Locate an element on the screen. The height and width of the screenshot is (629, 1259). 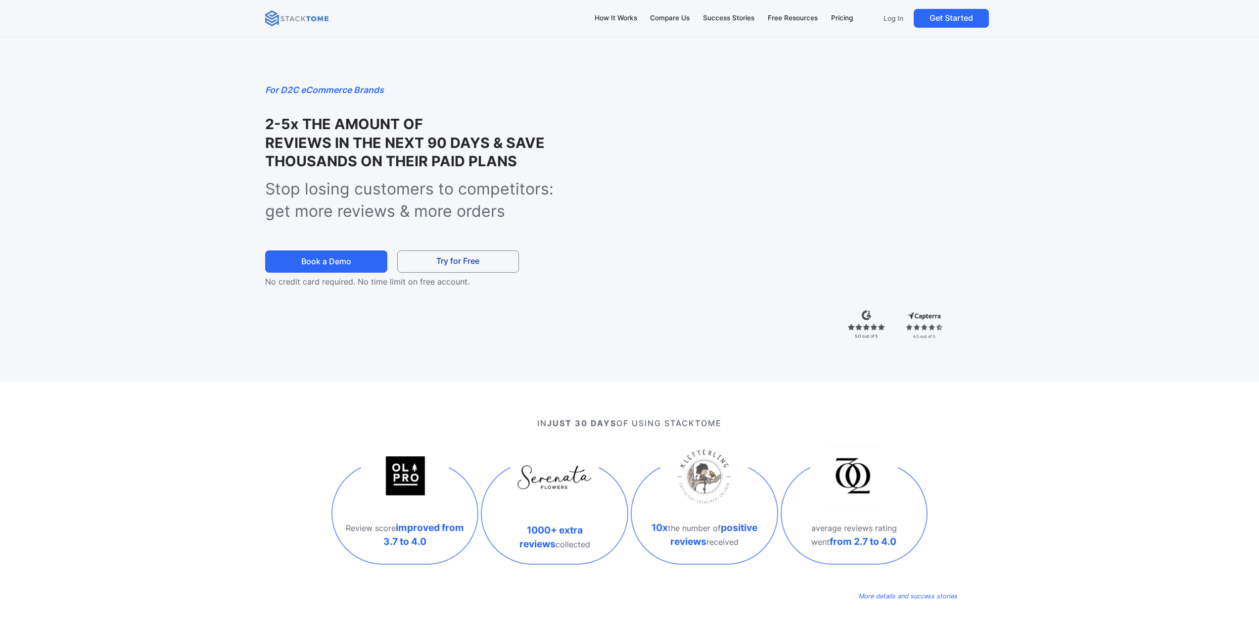
a: Log In is located at coordinates (893, 18).